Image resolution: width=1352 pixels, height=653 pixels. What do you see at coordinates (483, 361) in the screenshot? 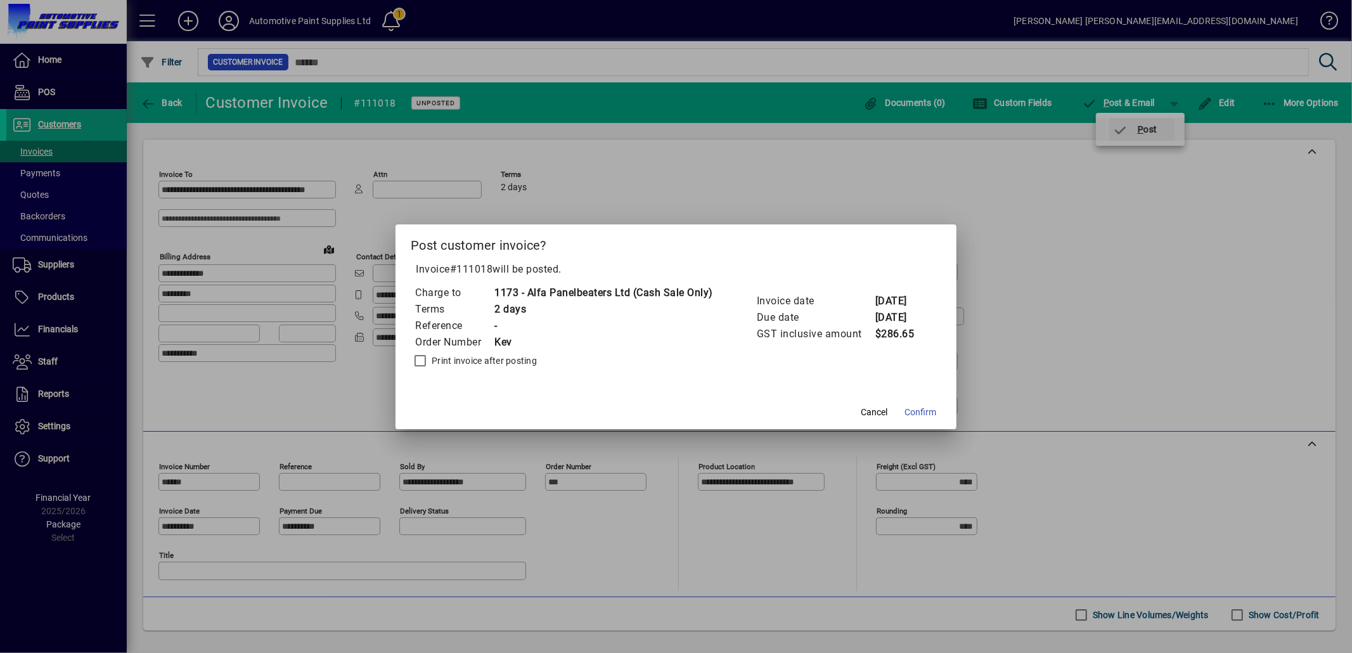
I see `label: Print invoice after posting` at bounding box center [483, 361].